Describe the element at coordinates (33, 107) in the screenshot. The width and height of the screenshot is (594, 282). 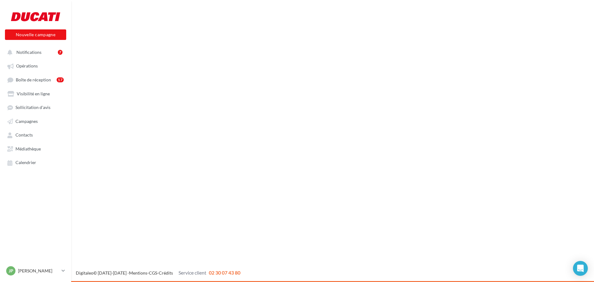
I see `span: Sollicitation d'avis` at that location.